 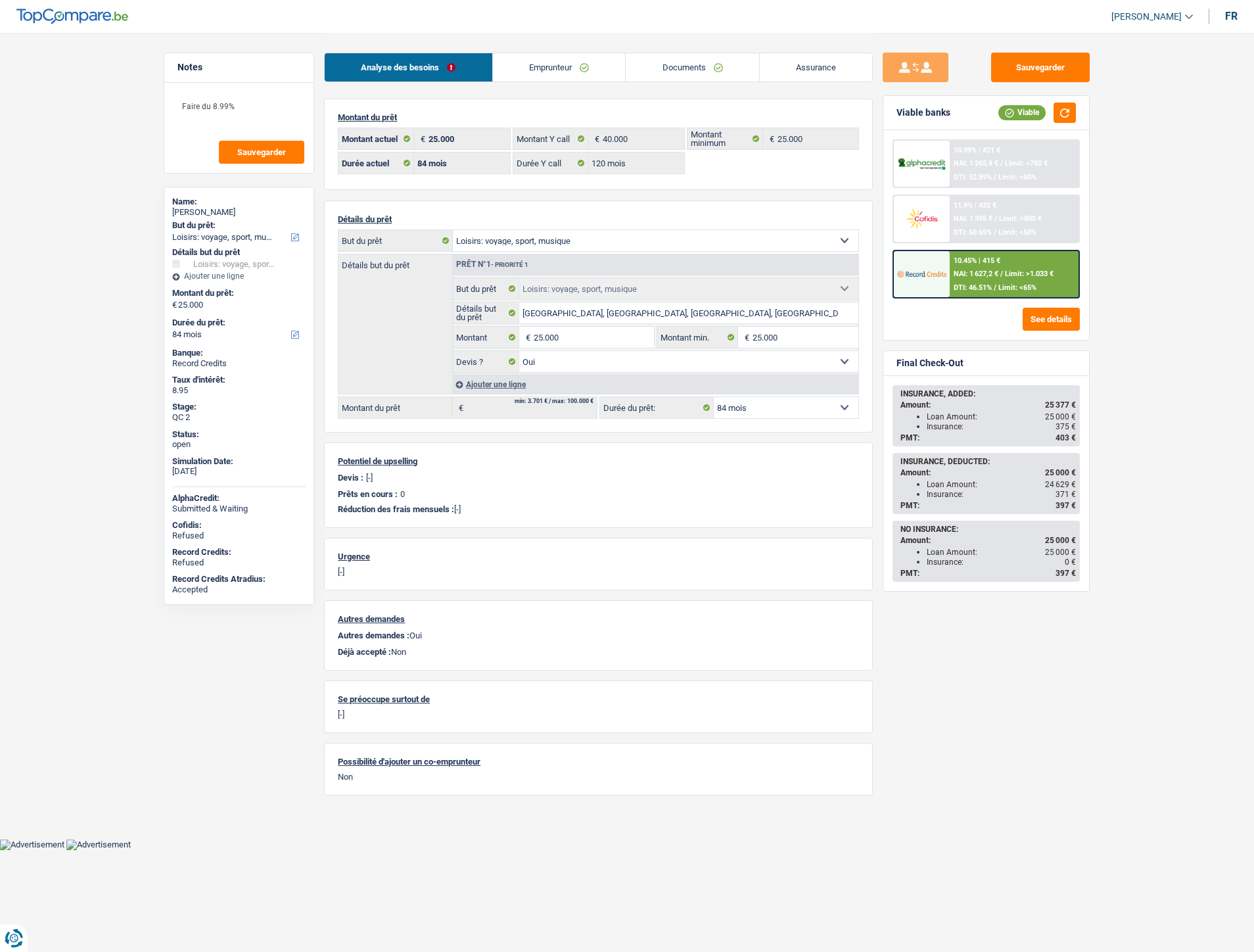 What do you see at coordinates (493, 264) in the screenshot?
I see `div: Prêt n°1` at bounding box center [493, 264].